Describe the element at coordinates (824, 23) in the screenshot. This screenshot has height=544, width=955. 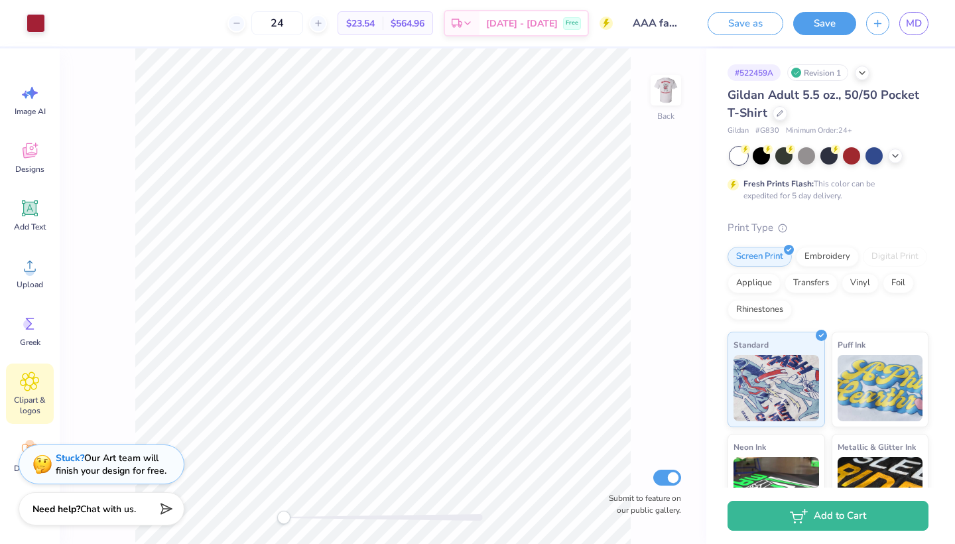
I see `button: Save` at that location.